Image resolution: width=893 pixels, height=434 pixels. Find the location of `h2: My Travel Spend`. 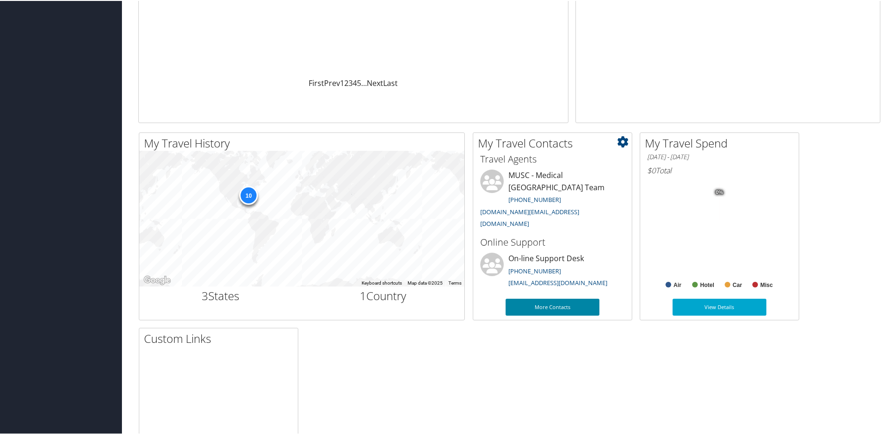

h2: My Travel Spend is located at coordinates (722, 142).